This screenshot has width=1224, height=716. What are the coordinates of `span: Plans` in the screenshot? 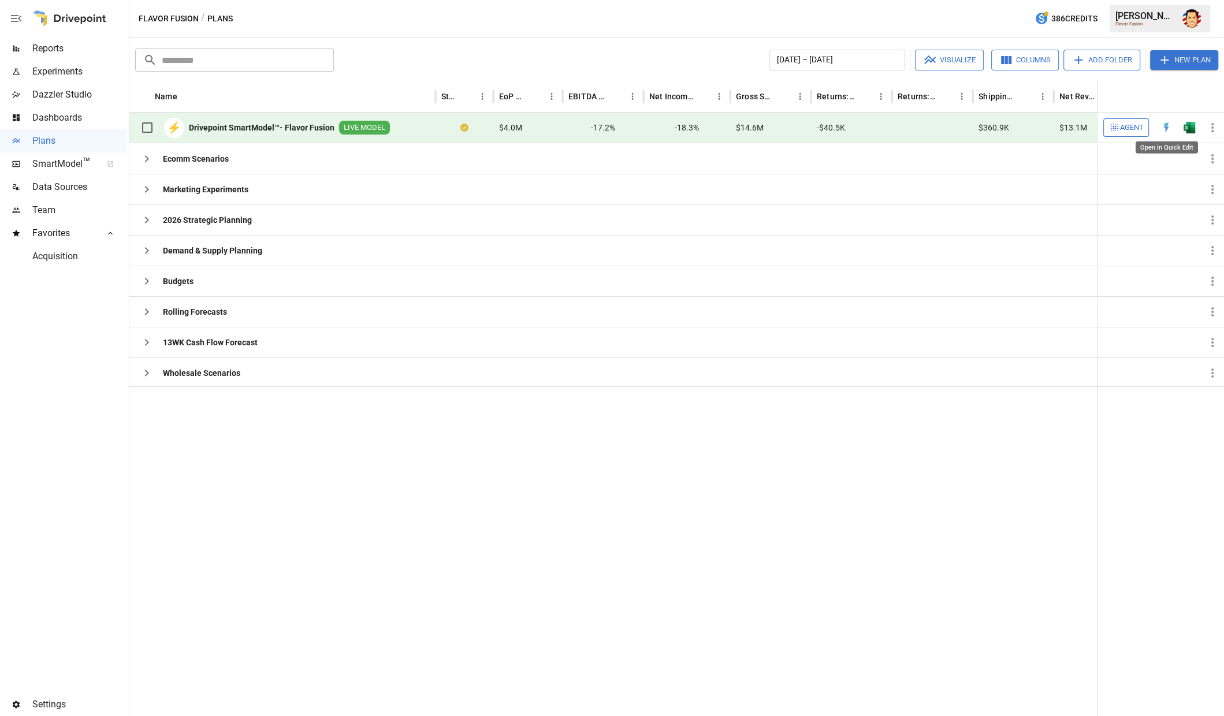 It's located at (79, 141).